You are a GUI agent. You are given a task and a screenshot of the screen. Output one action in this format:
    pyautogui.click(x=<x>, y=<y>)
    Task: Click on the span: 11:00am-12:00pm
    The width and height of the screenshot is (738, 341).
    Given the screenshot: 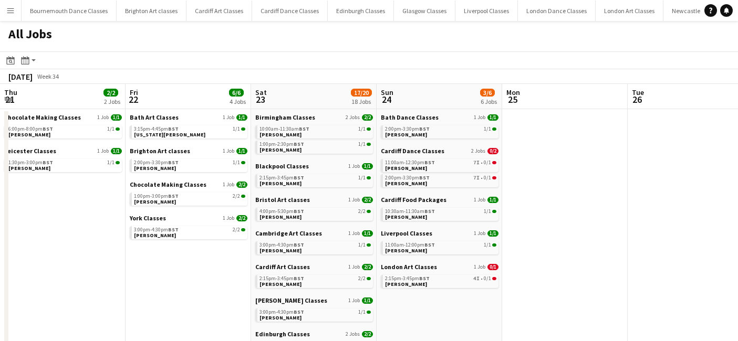 What is the action you would take?
    pyautogui.click(x=410, y=245)
    